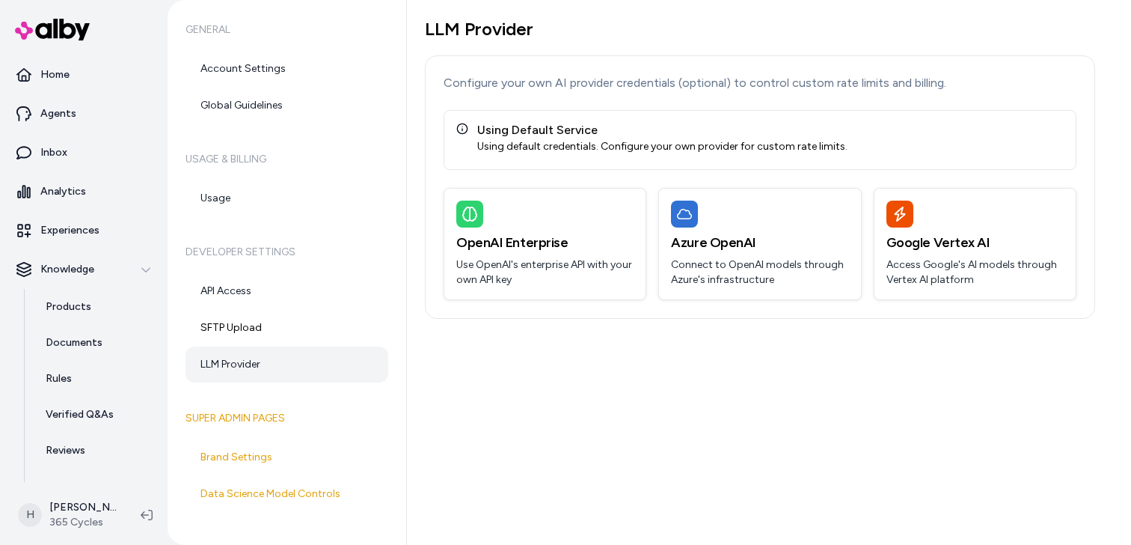 The image size is (1131, 545). Describe the element at coordinates (79, 414) in the screenshot. I see `p: Verified Q&As` at that location.